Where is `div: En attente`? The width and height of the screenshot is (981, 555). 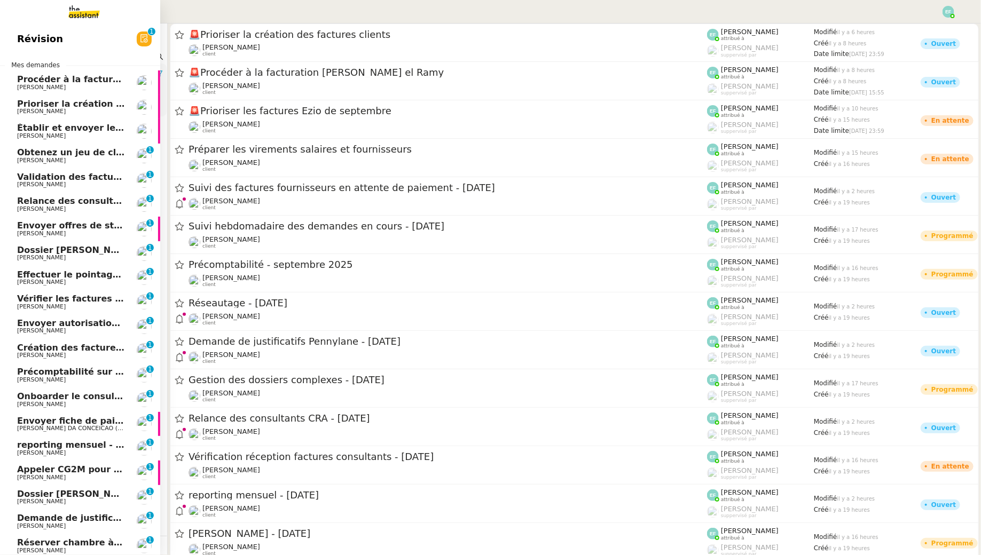
div: En attente is located at coordinates (950, 121).